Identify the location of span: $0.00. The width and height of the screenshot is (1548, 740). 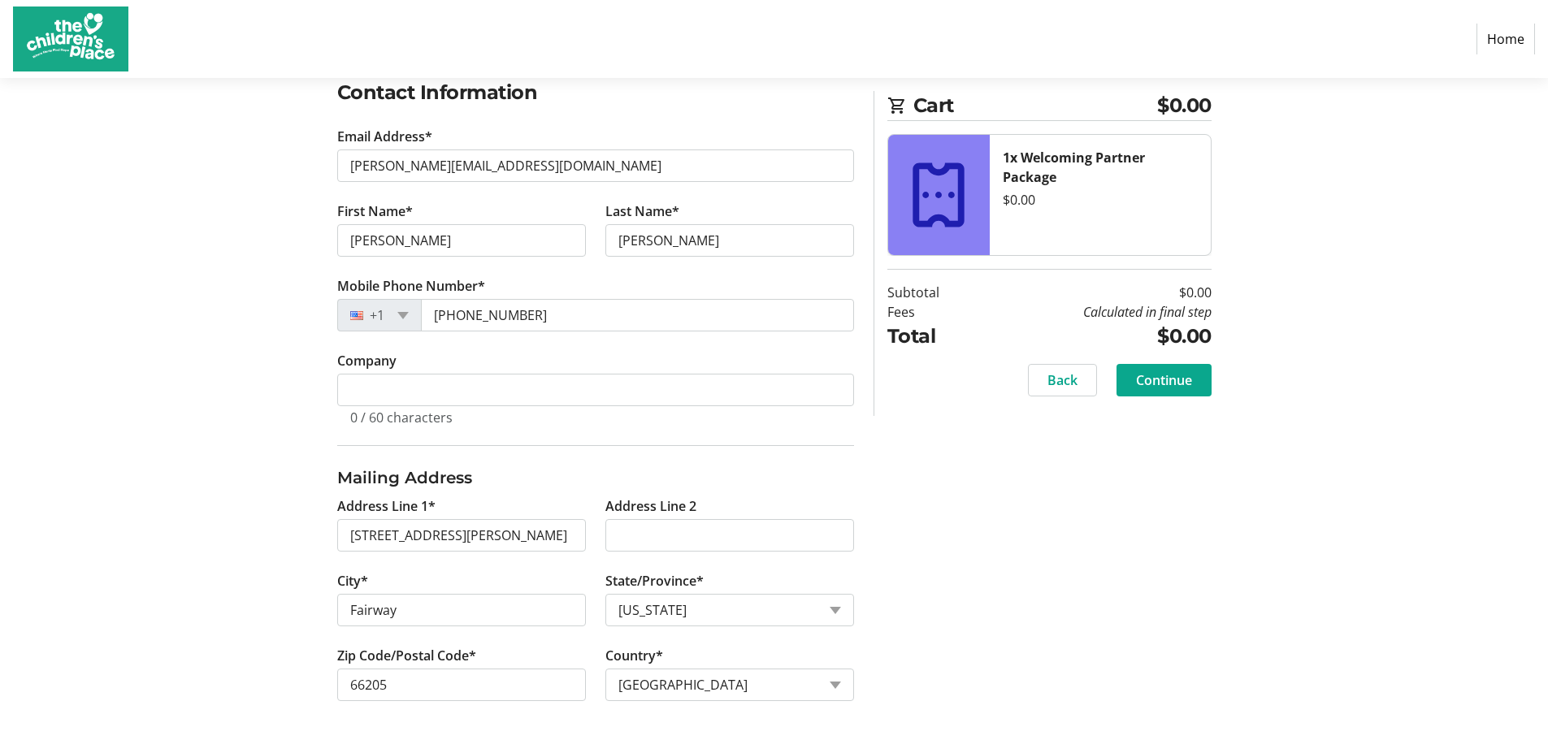
(1184, 106).